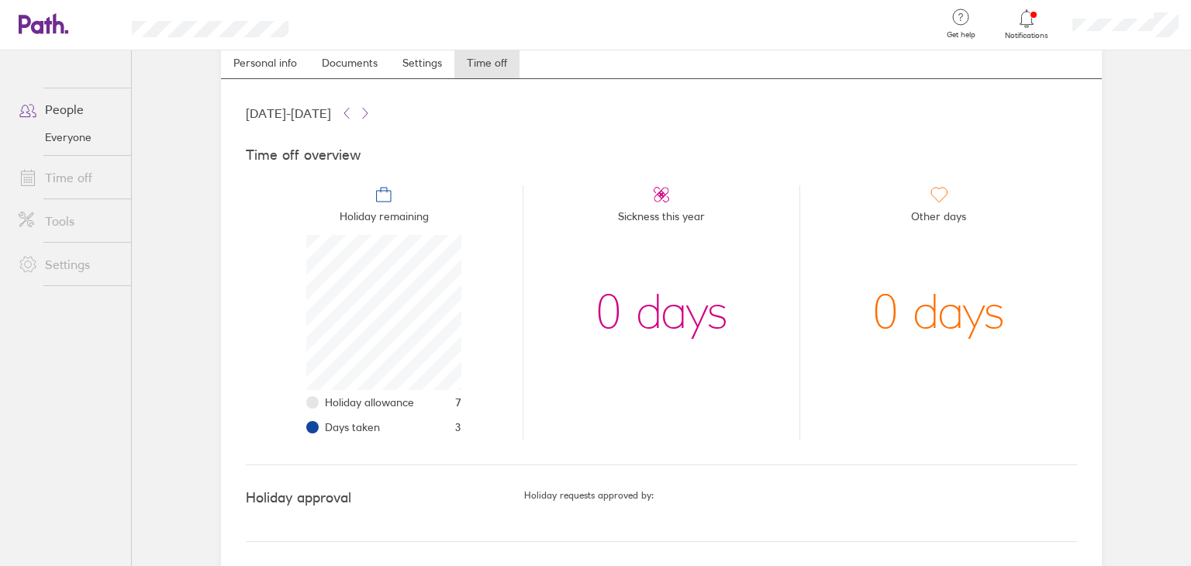 The width and height of the screenshot is (1191, 566). What do you see at coordinates (352, 427) in the screenshot?
I see `span: Days taken` at bounding box center [352, 427].